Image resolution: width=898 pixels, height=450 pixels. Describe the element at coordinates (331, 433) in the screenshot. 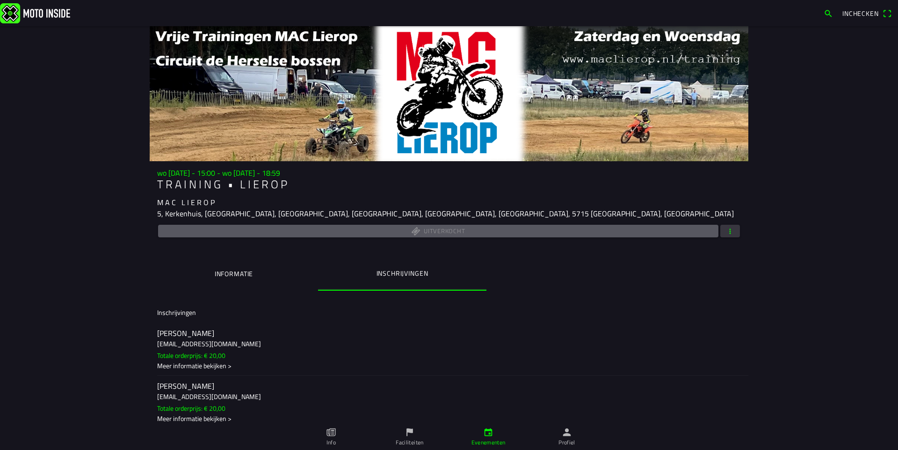

I see `ion-icon: paper` at that location.